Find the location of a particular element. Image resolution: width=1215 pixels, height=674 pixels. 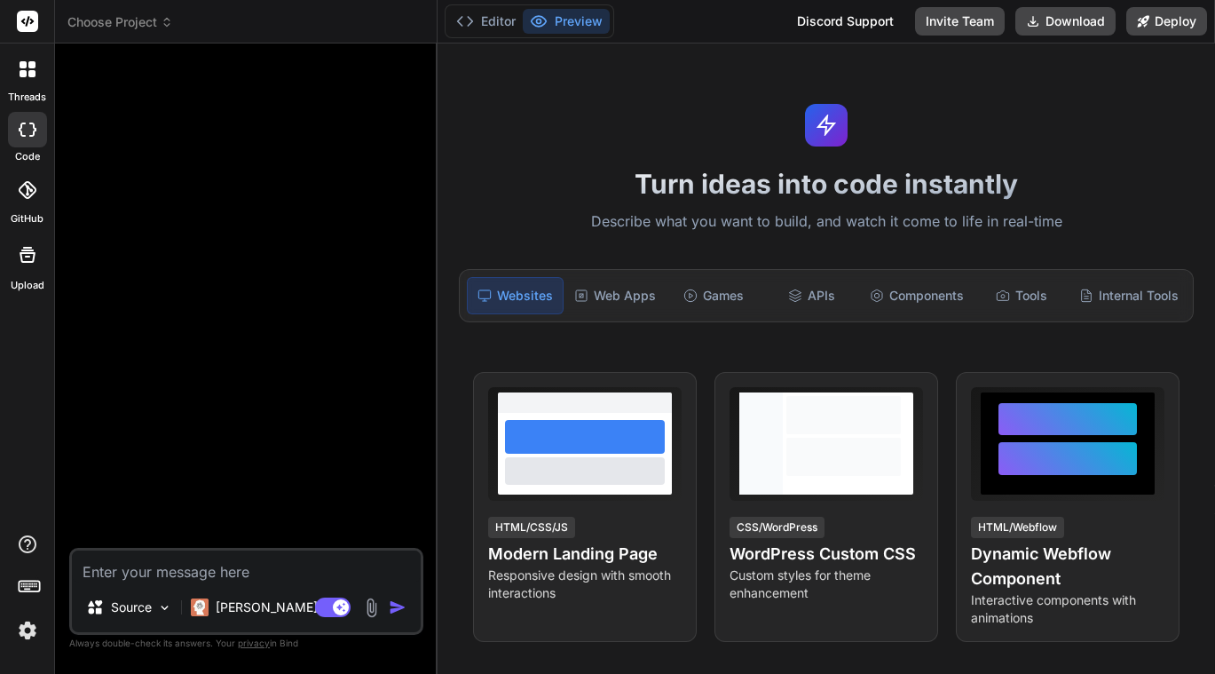

h4: WordPress Custom CSS is located at coordinates (826, 554).